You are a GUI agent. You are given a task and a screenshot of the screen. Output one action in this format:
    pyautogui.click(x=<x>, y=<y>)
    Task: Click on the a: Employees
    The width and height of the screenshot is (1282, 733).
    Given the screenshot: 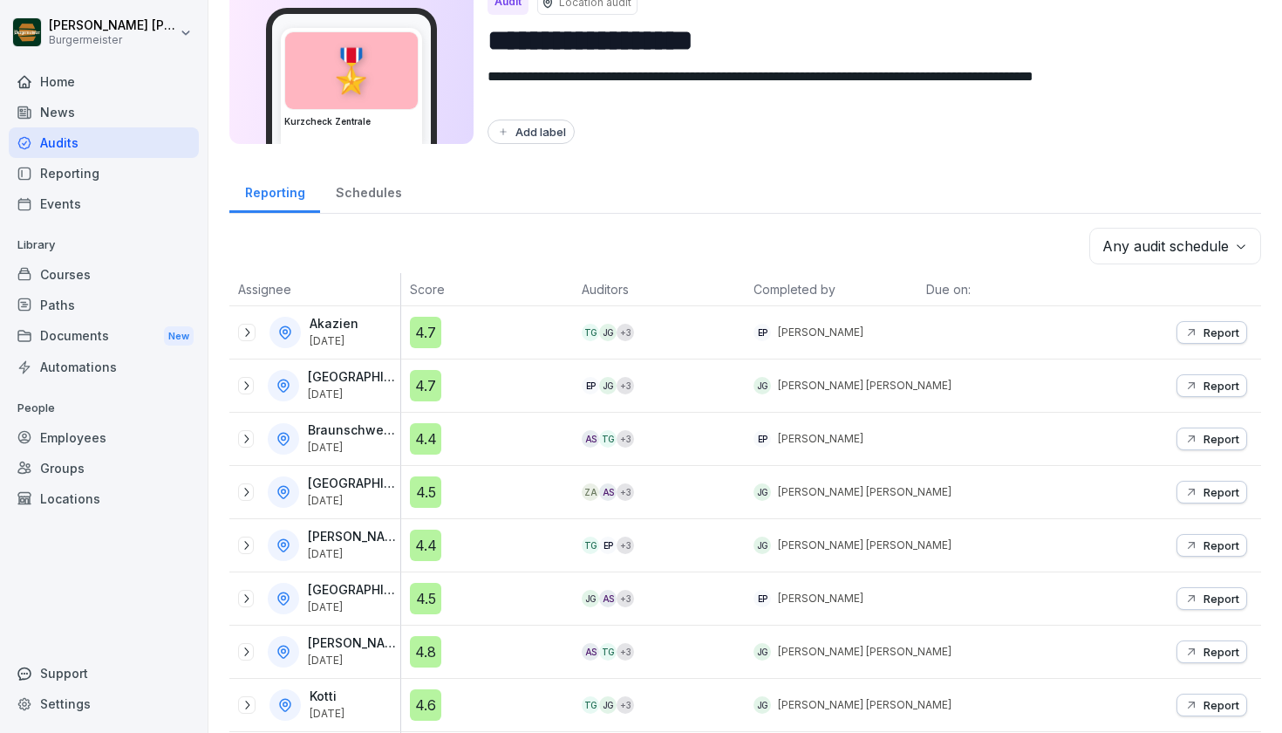 What is the action you would take?
    pyautogui.click(x=104, y=437)
    